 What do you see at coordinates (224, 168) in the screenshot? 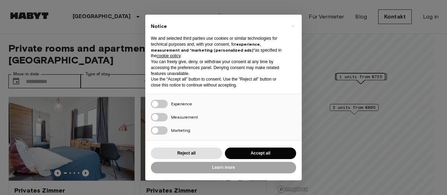
I see `button: Learn more` at bounding box center [224, 168].